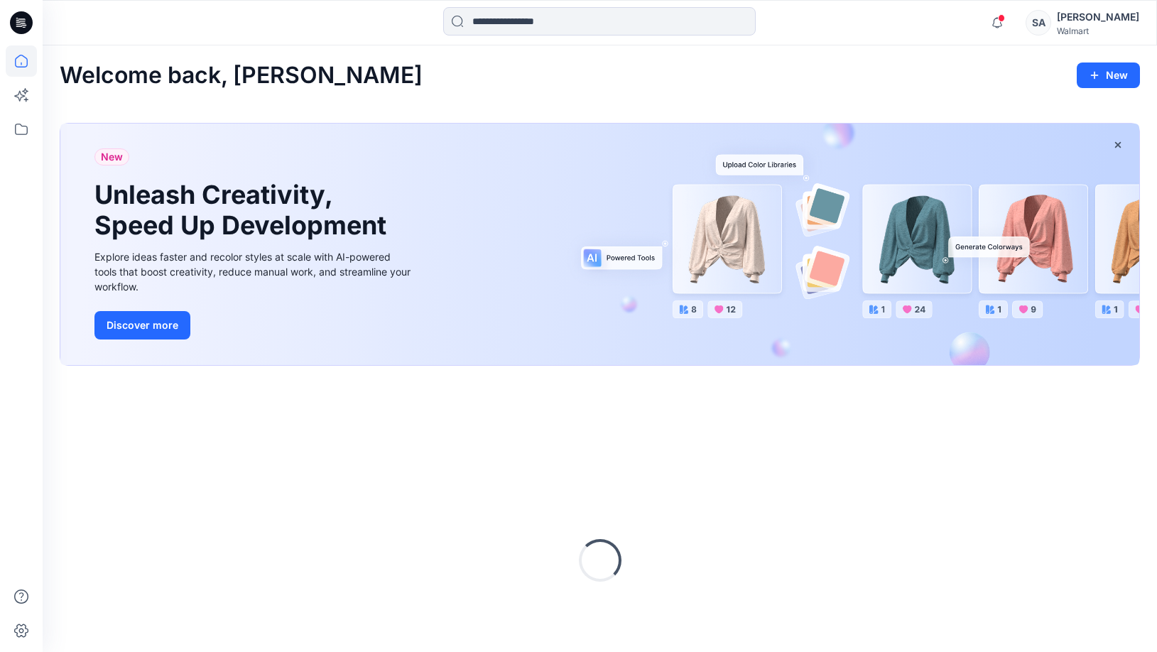 This screenshot has height=652, width=1157. Describe the element at coordinates (1108, 75) in the screenshot. I see `button: New` at that location.